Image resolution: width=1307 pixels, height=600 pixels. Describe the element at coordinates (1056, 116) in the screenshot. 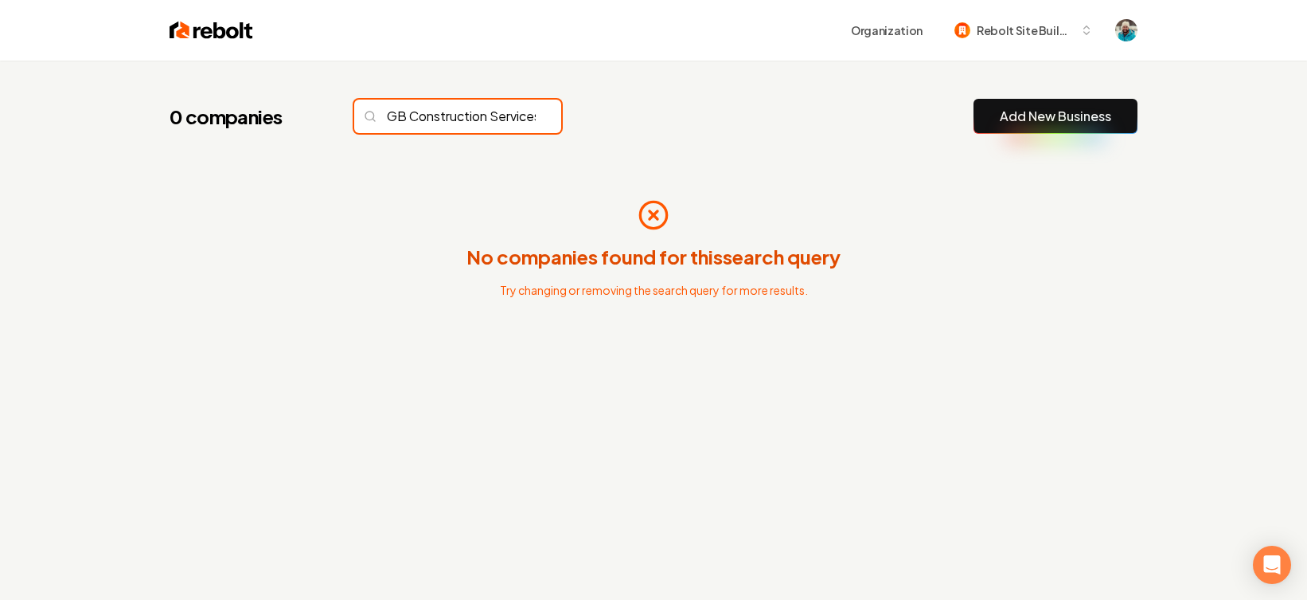

I see `a: Add New Business` at that location.